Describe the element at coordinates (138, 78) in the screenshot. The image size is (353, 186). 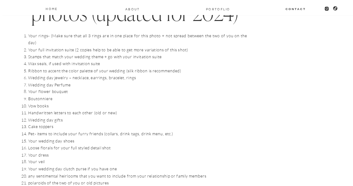
I see `li: Wedding day jewelry – necklace, earrings, bracelet, rings` at that location.